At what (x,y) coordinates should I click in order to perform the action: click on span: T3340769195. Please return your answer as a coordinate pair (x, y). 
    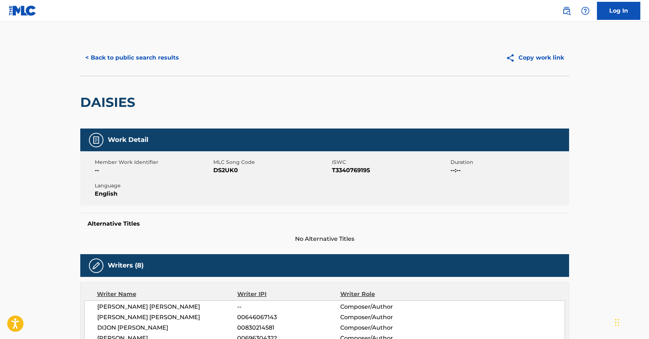
    Looking at the image, I should click on (390, 171).